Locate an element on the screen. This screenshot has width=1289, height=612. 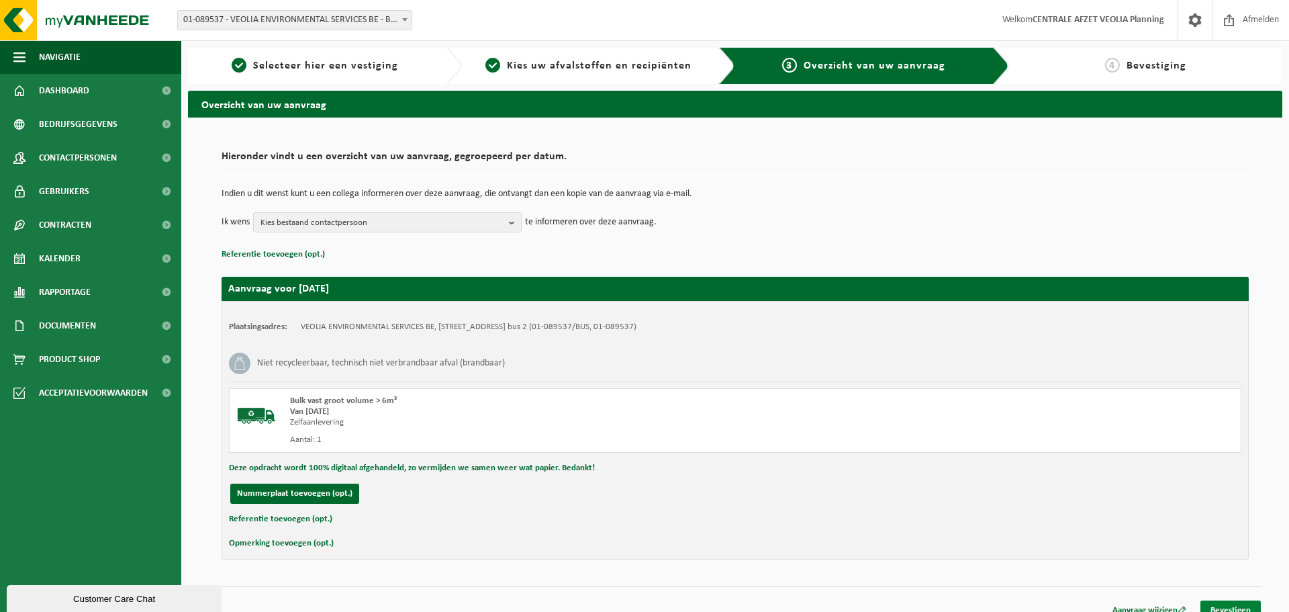
a: 2Kies uw afvalstoffen en recipiënten is located at coordinates (589, 66).